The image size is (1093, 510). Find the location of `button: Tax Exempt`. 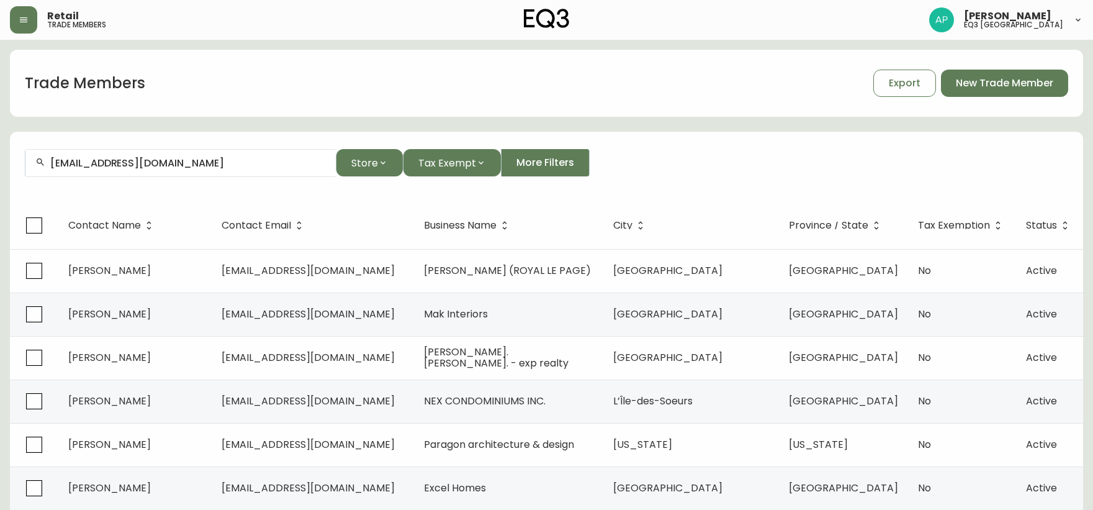

button: Tax Exempt is located at coordinates (452, 163).